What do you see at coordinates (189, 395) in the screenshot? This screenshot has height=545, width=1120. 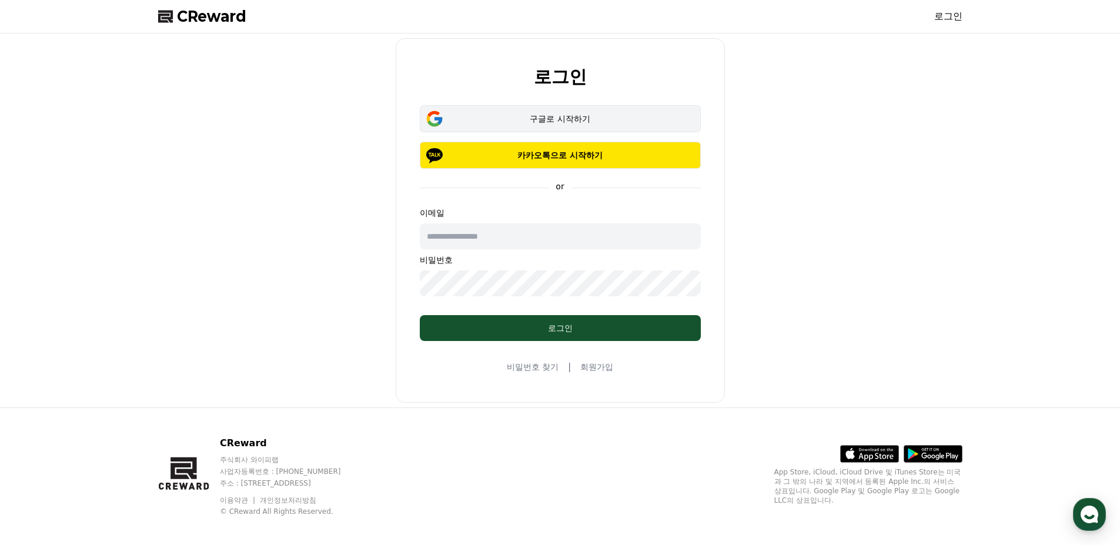 I see `span: 설정` at bounding box center [189, 395].